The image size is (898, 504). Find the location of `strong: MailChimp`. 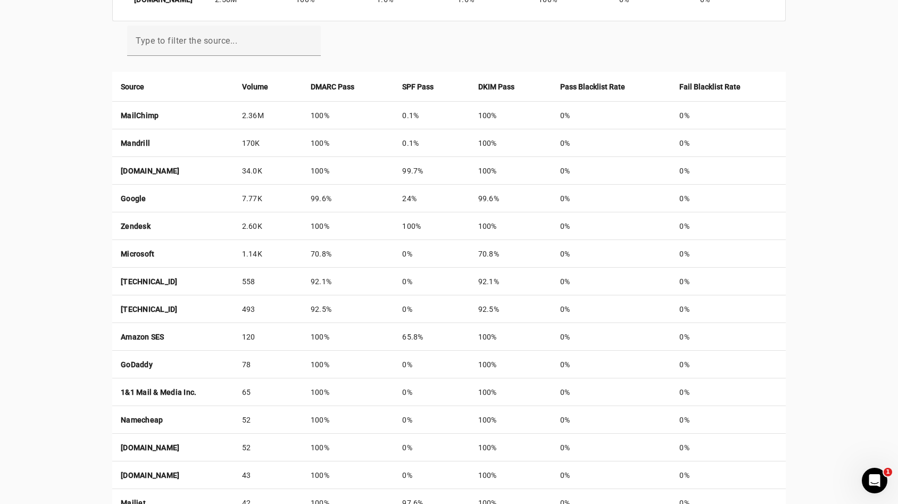

strong: MailChimp is located at coordinates (139, 115).